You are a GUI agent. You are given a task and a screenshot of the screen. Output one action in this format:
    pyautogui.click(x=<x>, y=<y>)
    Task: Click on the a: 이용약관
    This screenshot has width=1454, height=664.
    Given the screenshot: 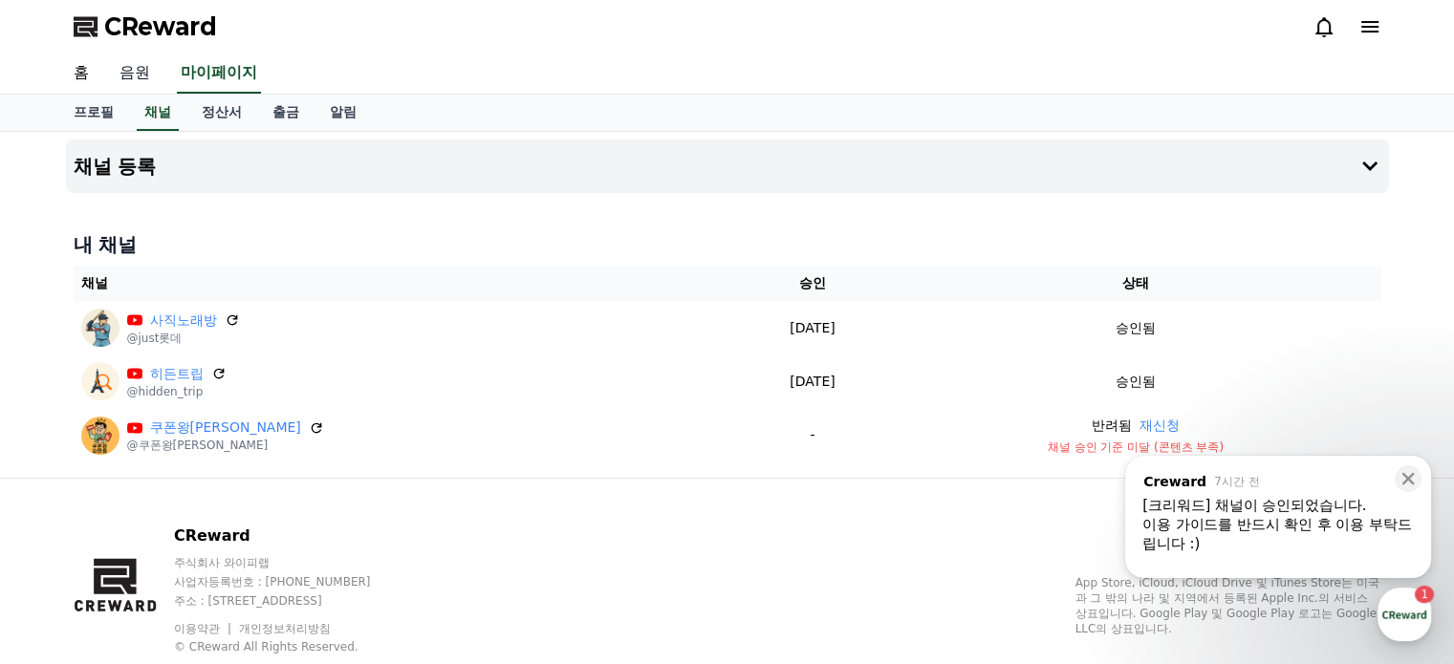 What is the action you would take?
    pyautogui.click(x=204, y=629)
    